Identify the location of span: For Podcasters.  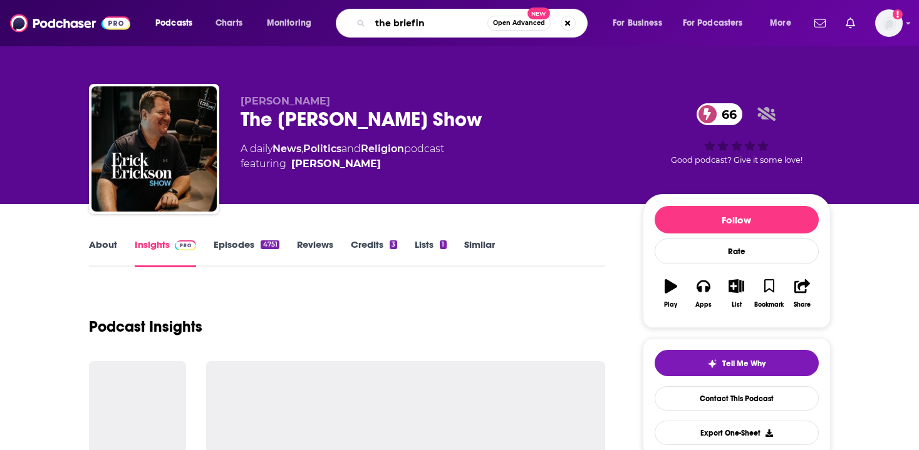
(713, 23).